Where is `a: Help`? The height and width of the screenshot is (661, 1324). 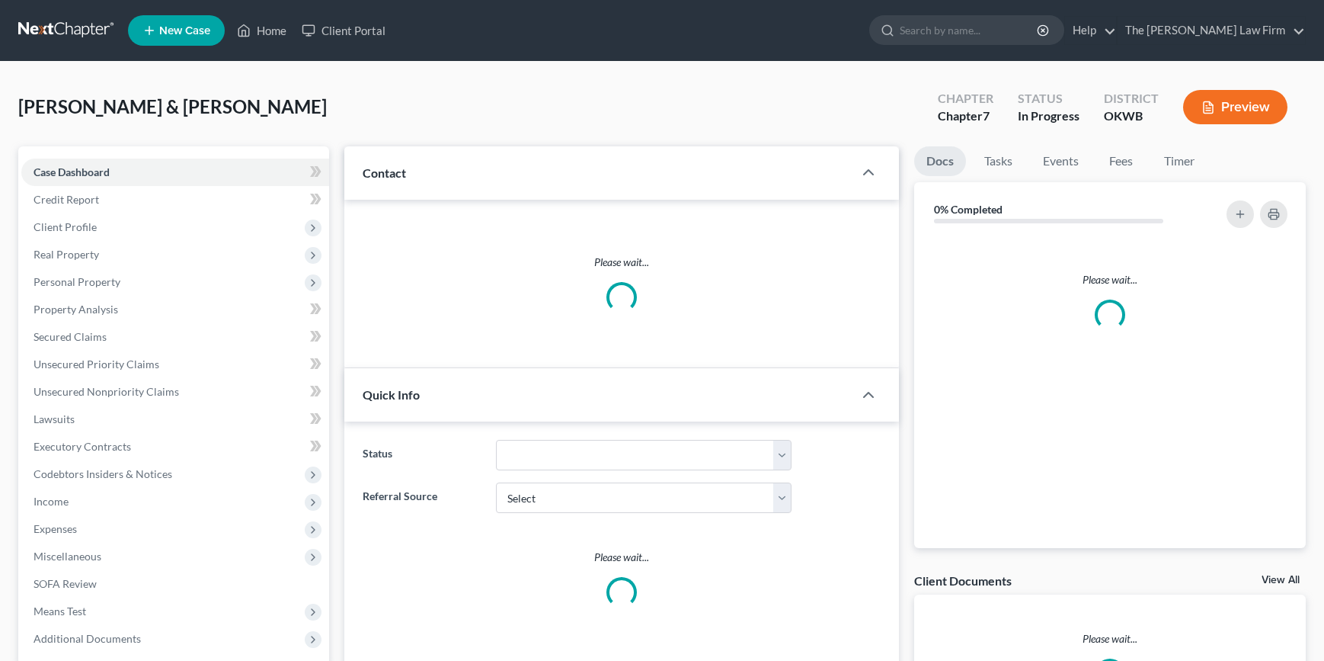 a: Help is located at coordinates (1090, 30).